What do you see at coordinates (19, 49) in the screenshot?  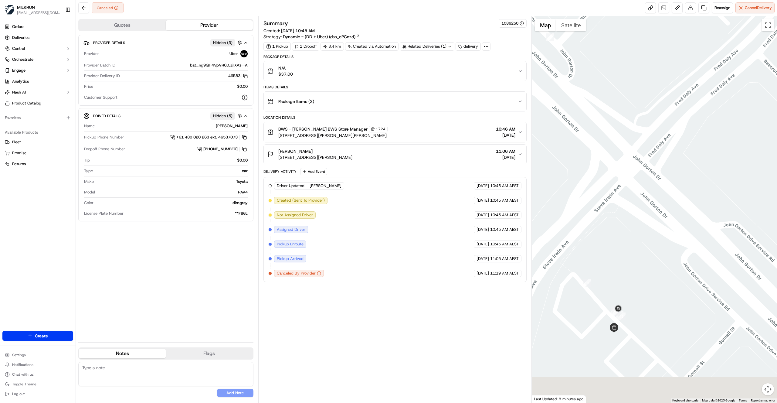 I see `span: Control` at bounding box center [19, 49].